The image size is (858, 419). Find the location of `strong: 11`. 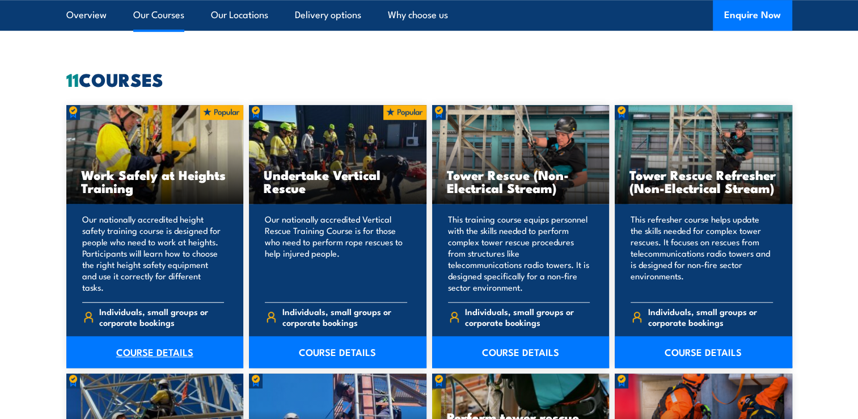

strong: 11 is located at coordinates (73, 79).